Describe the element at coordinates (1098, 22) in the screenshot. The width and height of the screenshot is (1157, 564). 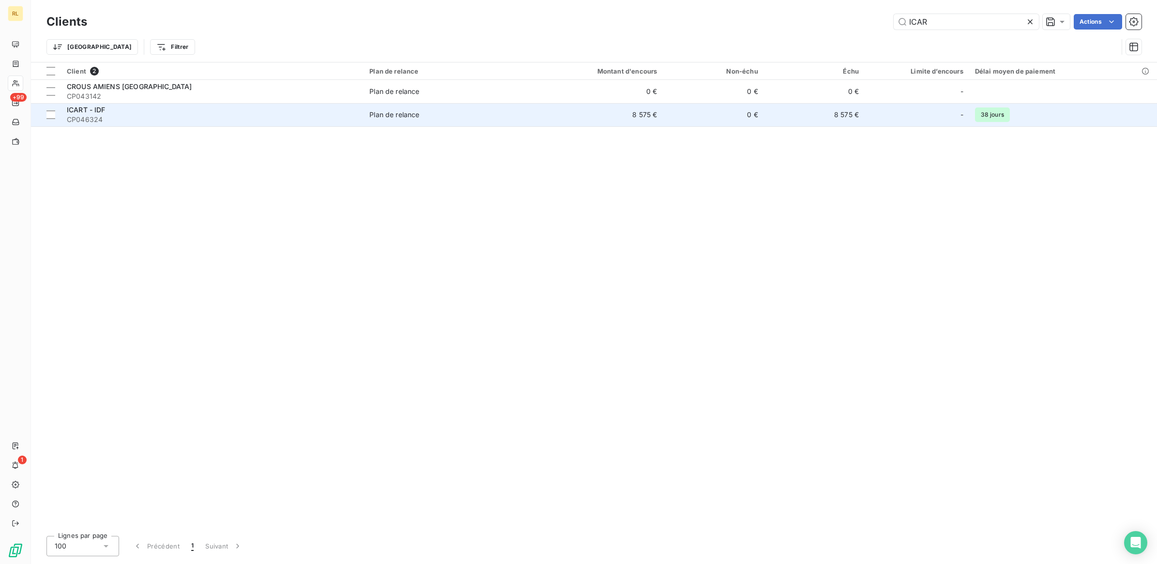
I see `button: Actions` at that location.